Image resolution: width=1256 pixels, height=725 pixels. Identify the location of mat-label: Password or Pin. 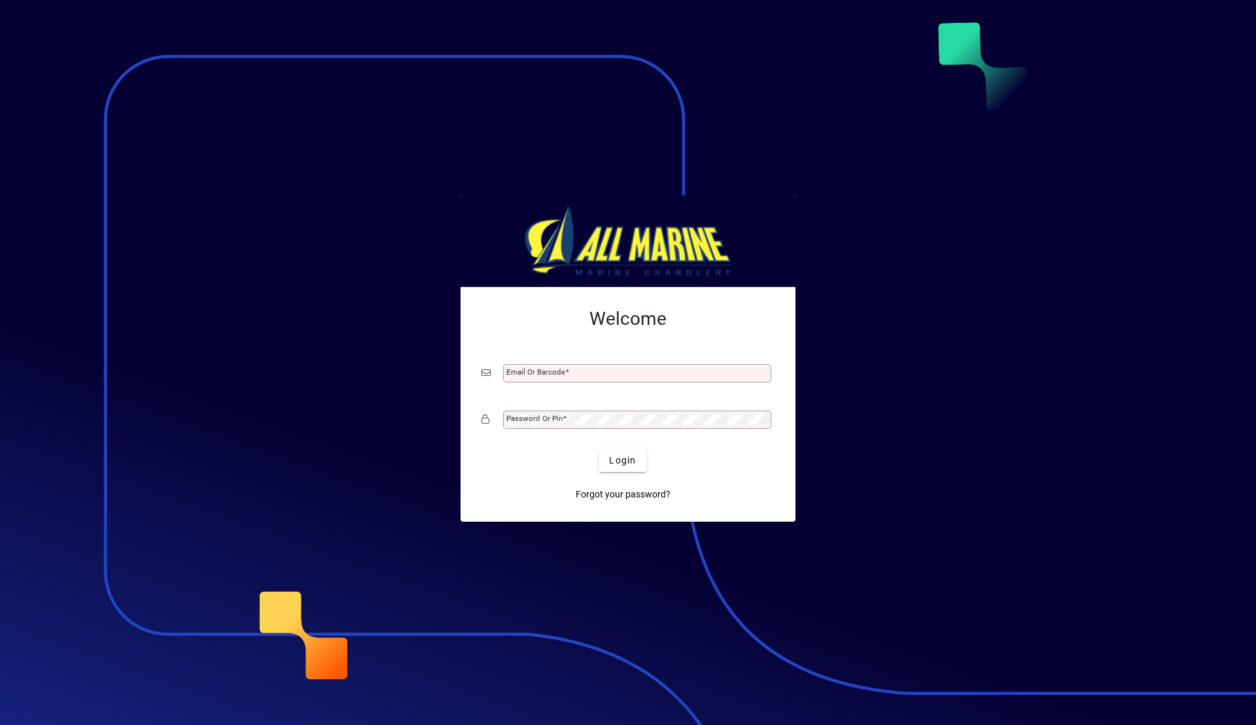
(534, 419).